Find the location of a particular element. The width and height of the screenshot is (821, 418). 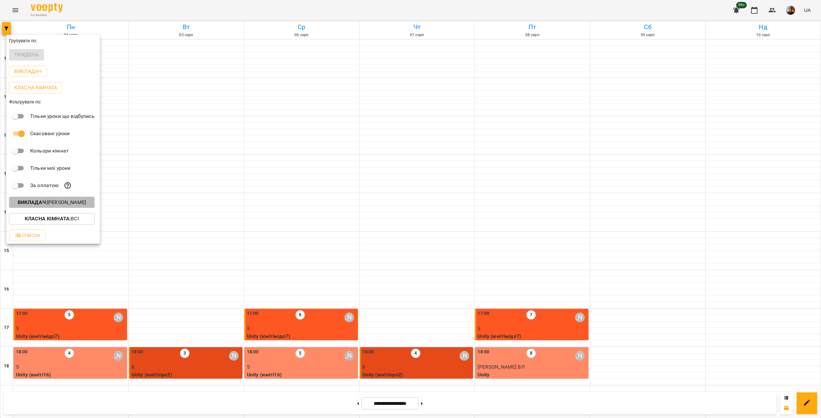

p: За оплатою is located at coordinates (44, 186).